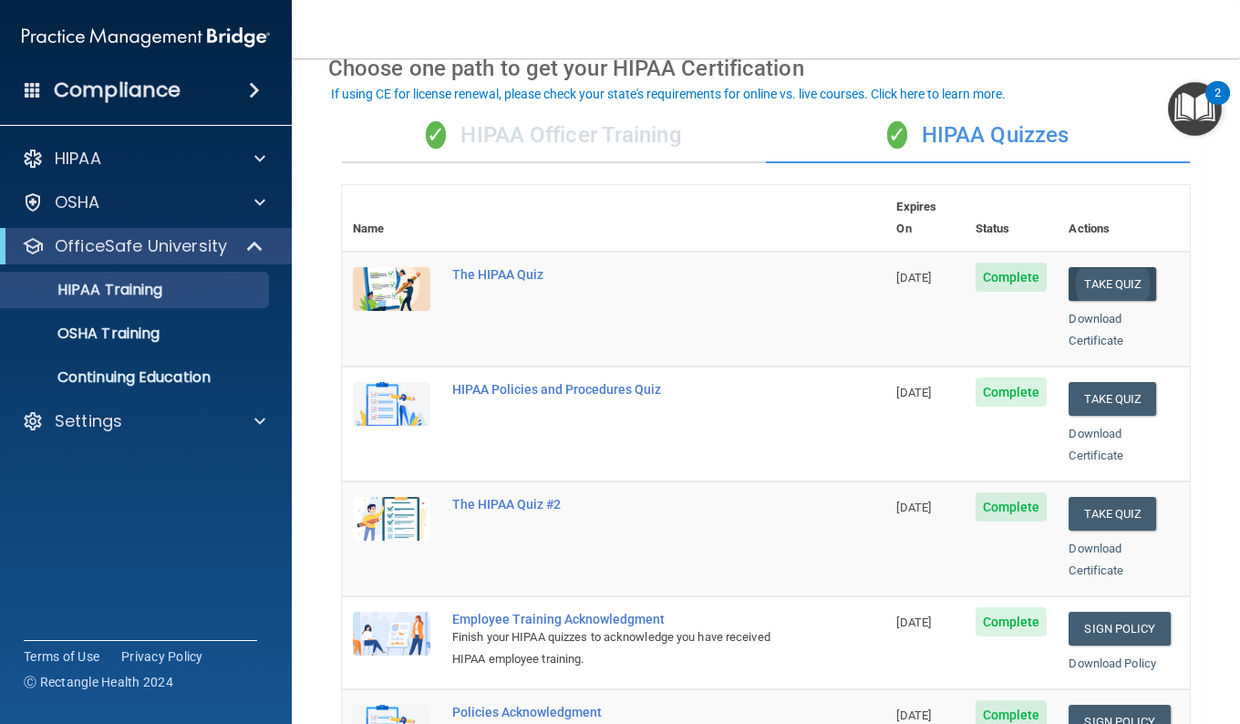 The width and height of the screenshot is (1240, 724). I want to click on div: If using CE for license renewal, please check your state's requirements for online vs. live cours..., so click(668, 94).